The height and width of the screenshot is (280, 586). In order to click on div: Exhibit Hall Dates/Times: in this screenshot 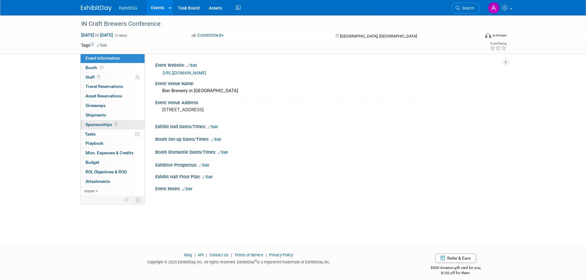, I will do `click(330, 126)`.